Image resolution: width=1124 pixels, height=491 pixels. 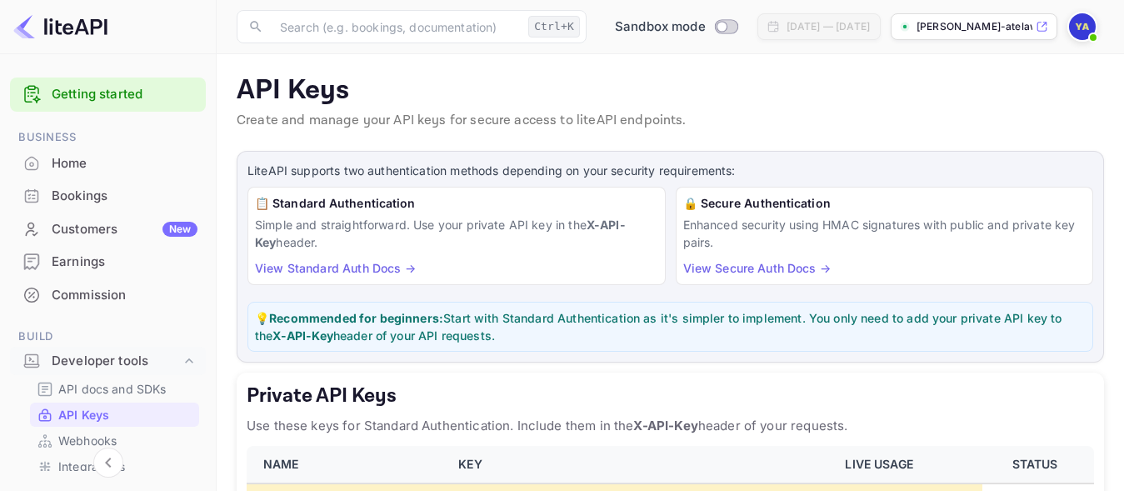 I want to click on div: Integrations, so click(x=114, y=466).